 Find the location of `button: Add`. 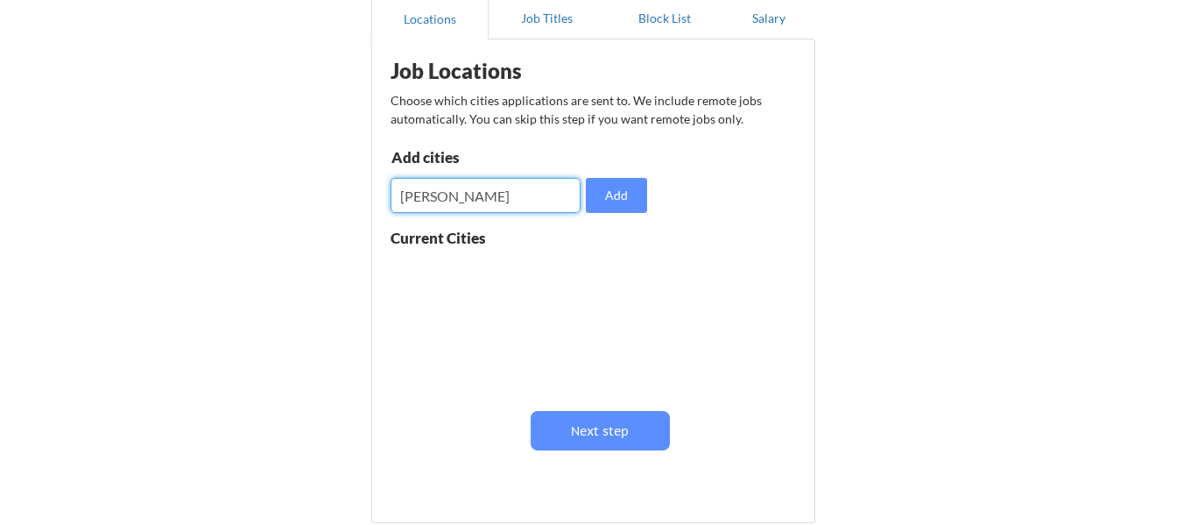

button: Add is located at coordinates (617, 195).